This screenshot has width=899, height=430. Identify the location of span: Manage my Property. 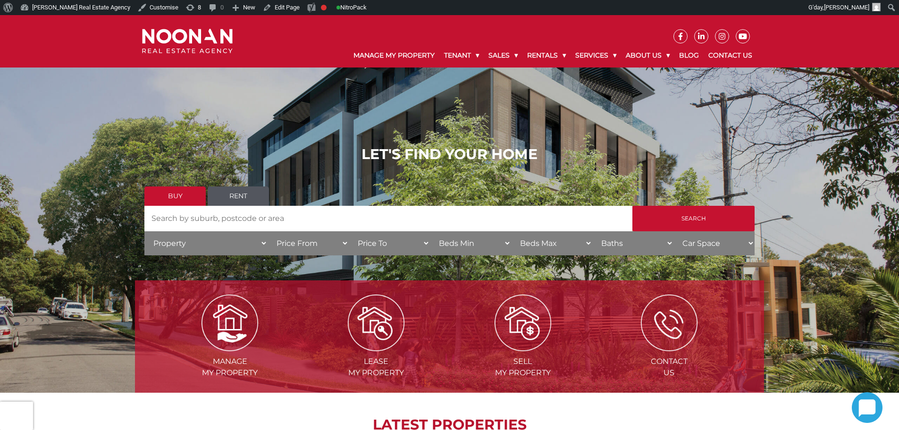
(230, 367).